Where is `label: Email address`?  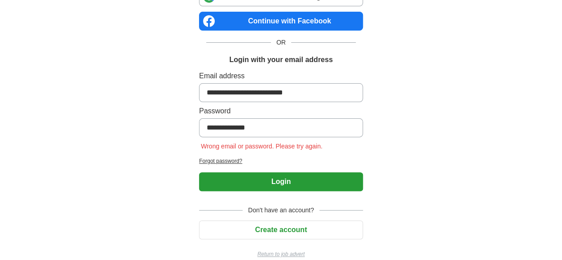 label: Email address is located at coordinates (281, 76).